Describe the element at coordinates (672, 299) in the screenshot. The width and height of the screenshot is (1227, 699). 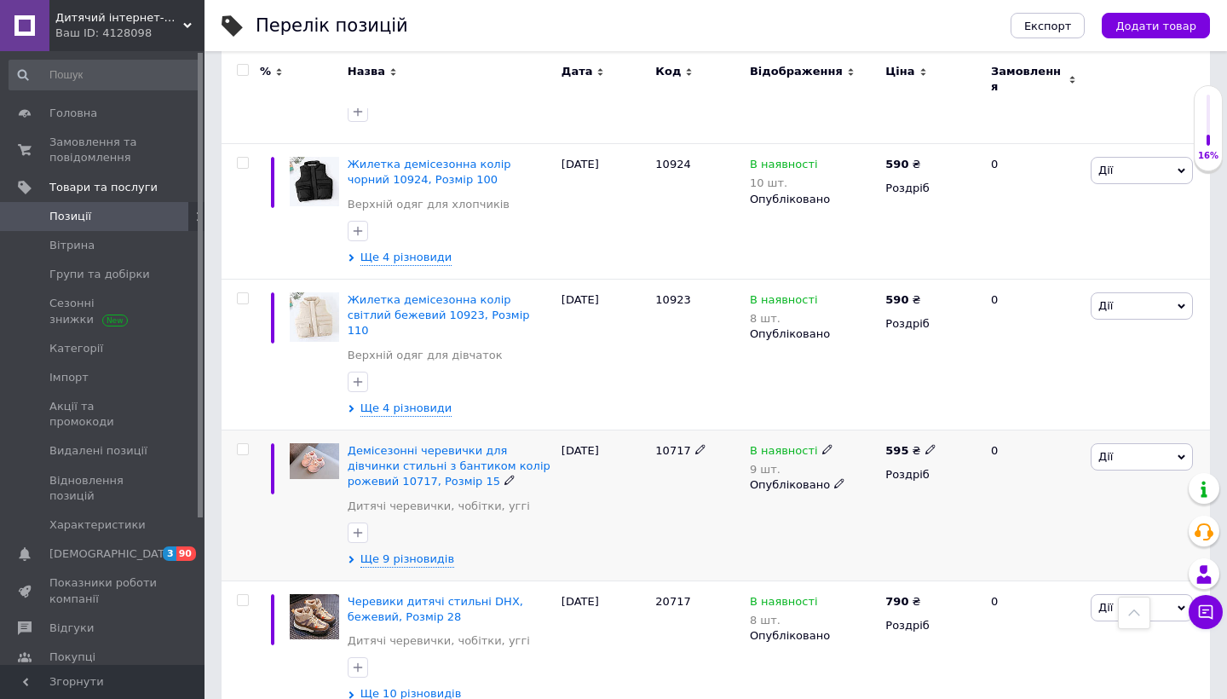
I see `span: 10923` at that location.